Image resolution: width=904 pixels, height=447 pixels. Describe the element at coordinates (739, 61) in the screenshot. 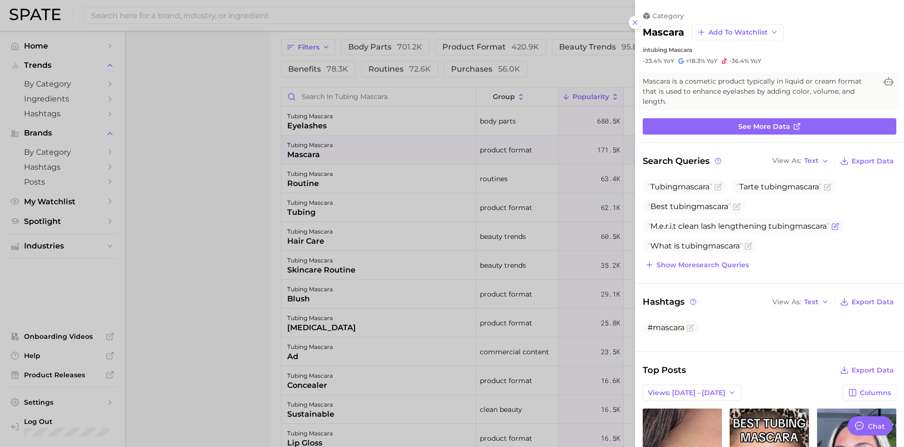

I see `span: -36.4%` at that location.